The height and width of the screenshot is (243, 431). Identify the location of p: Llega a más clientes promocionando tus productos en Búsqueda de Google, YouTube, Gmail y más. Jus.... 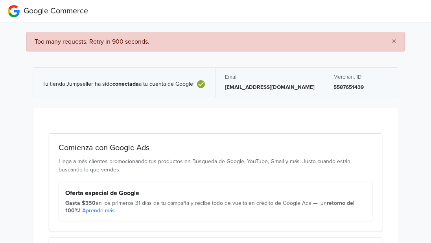
(215, 165).